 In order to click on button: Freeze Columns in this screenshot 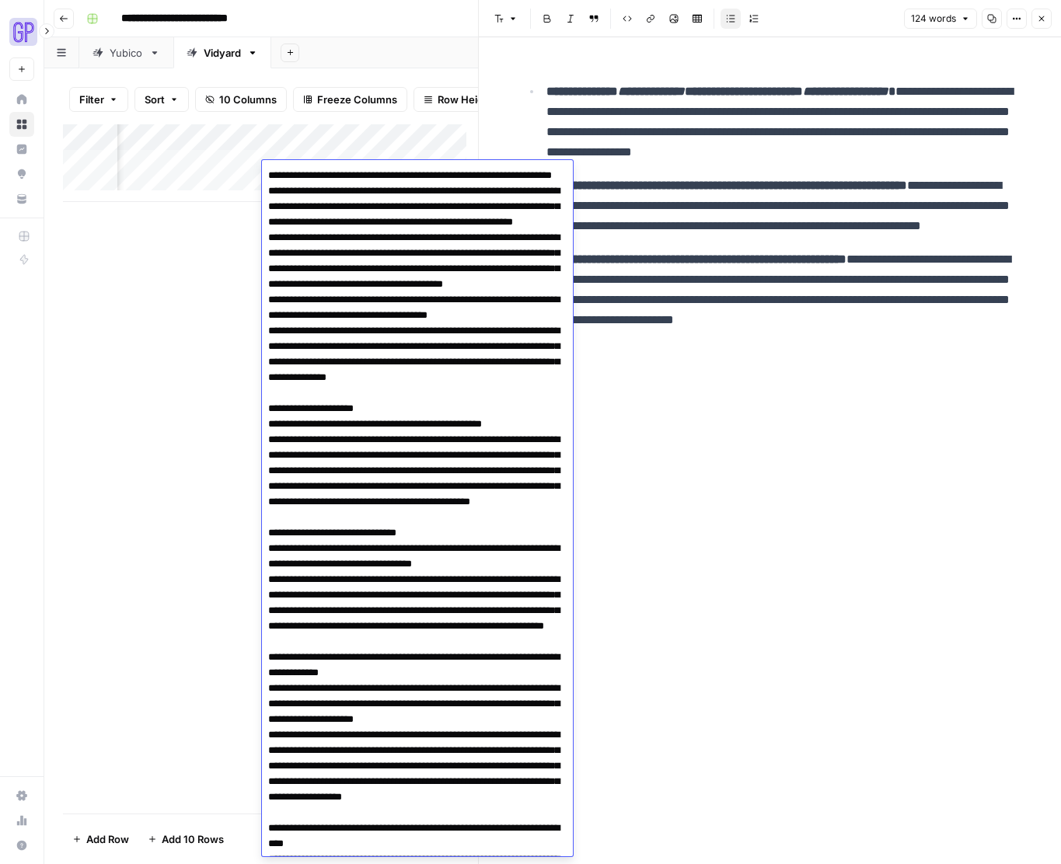, I will do `click(350, 99)`.